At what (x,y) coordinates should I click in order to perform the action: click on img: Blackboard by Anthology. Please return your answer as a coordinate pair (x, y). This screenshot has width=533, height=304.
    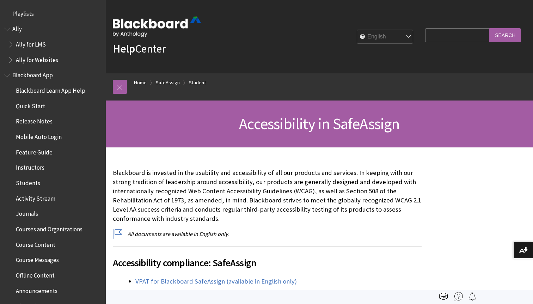
    Looking at the image, I should click on (157, 27).